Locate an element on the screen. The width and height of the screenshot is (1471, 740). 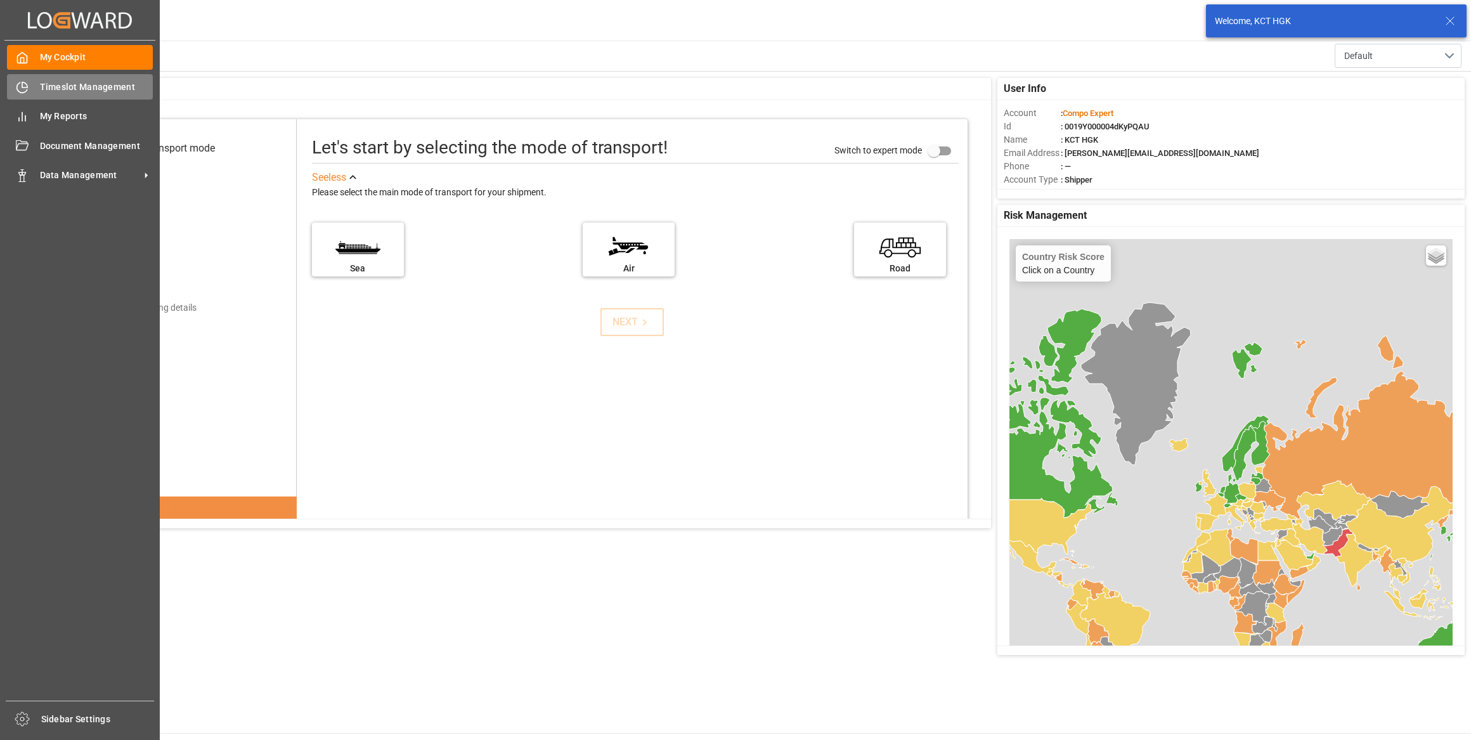
span: : Shipper is located at coordinates (1076, 179).